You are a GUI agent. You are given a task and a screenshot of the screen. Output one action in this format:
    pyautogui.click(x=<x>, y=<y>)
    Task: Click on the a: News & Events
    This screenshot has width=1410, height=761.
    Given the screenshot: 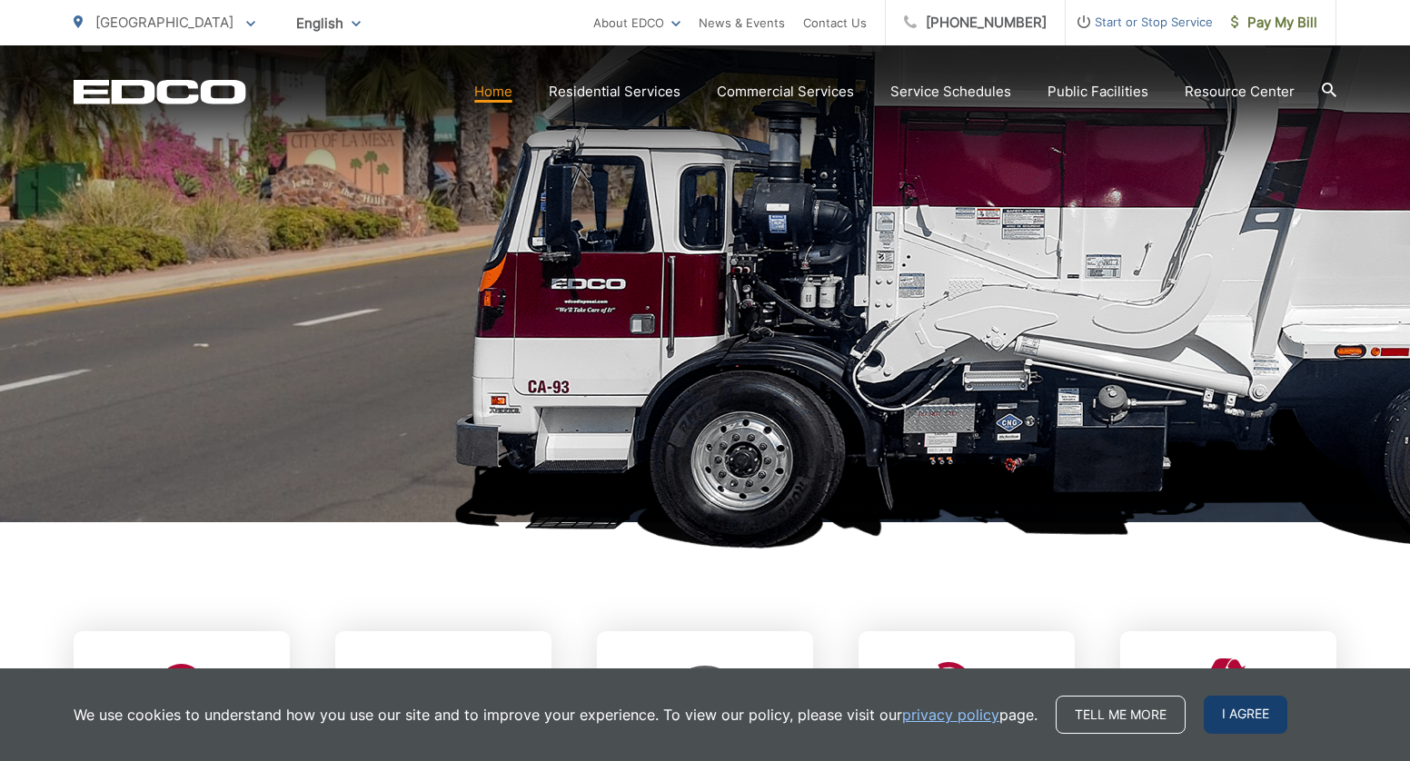 What is the action you would take?
    pyautogui.click(x=741, y=23)
    